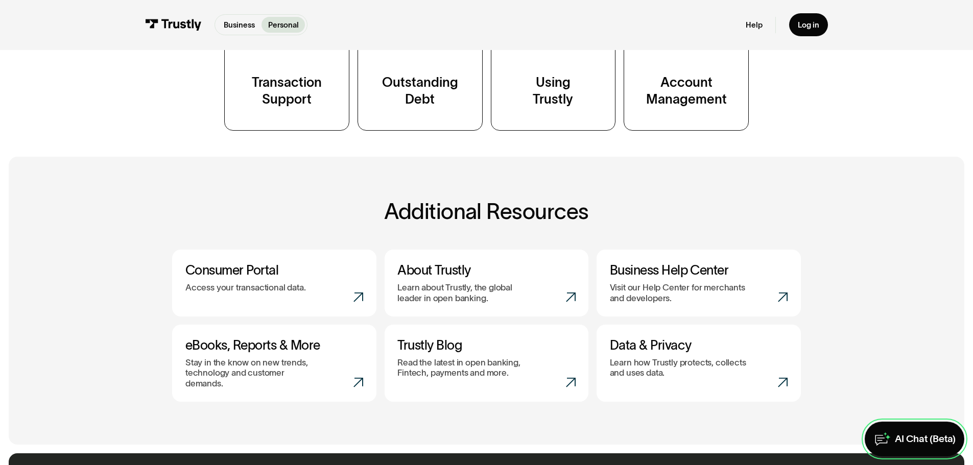  I want to click on a: About TrustlyLearn about Trustly, the global leader in open banking., so click(486, 283).